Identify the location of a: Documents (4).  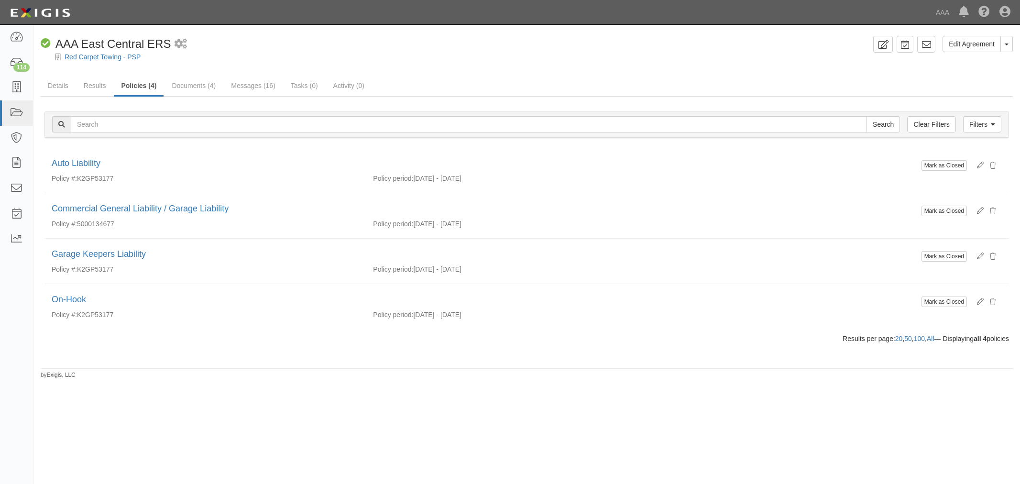
(194, 86).